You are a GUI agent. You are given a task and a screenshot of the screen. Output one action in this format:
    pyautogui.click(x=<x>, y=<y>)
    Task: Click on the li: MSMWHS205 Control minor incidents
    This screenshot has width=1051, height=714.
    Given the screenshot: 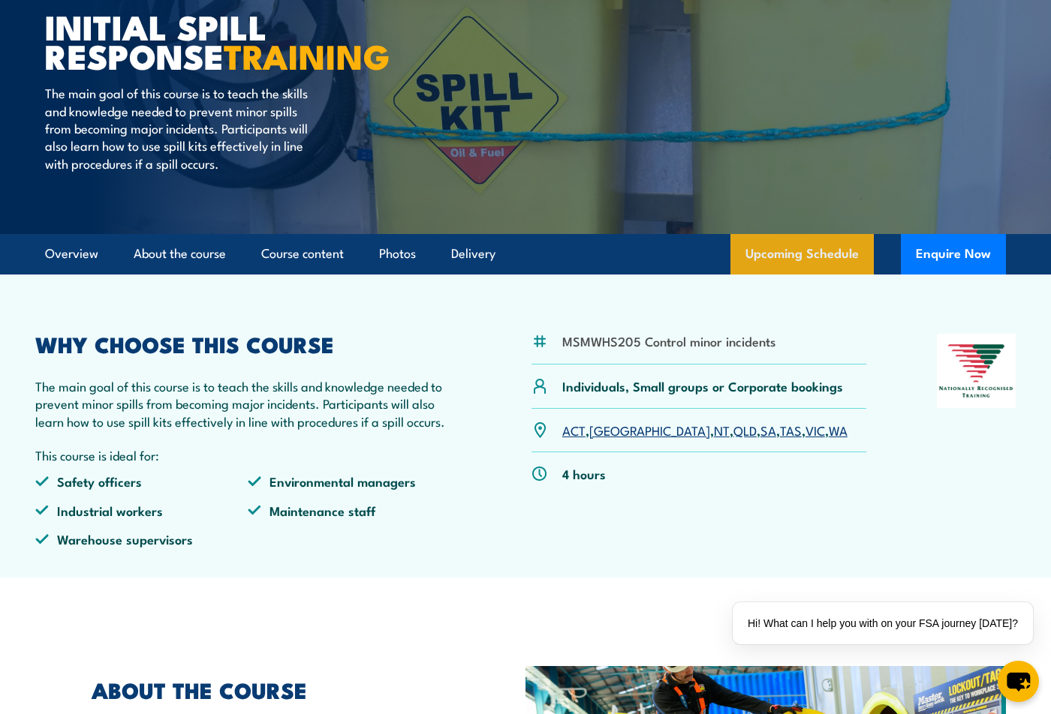 What is the action you would take?
    pyautogui.click(x=669, y=341)
    